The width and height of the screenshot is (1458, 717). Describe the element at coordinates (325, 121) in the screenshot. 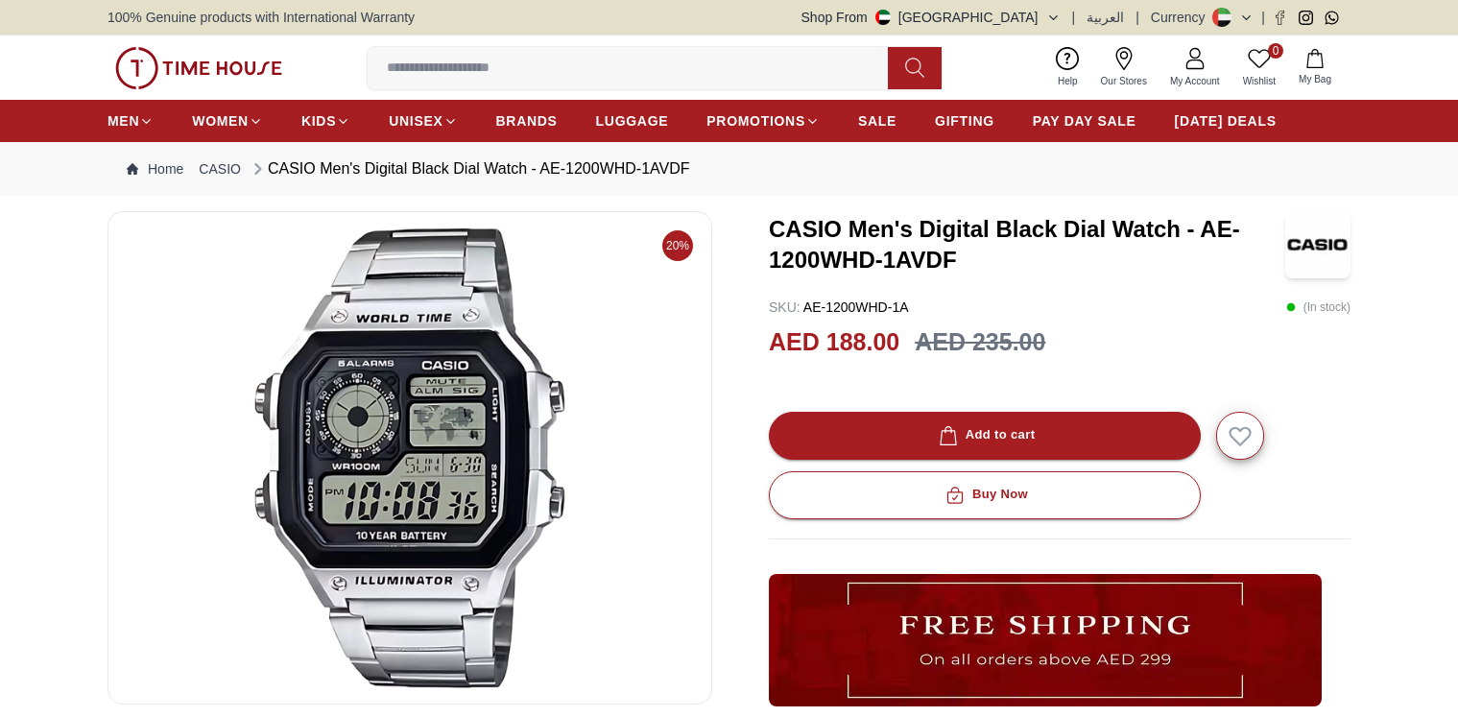

I see `a: KIDS` at that location.